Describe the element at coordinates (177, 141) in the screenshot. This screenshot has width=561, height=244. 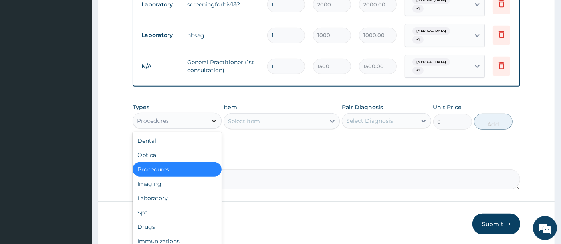
I see `div: Dental` at that location.